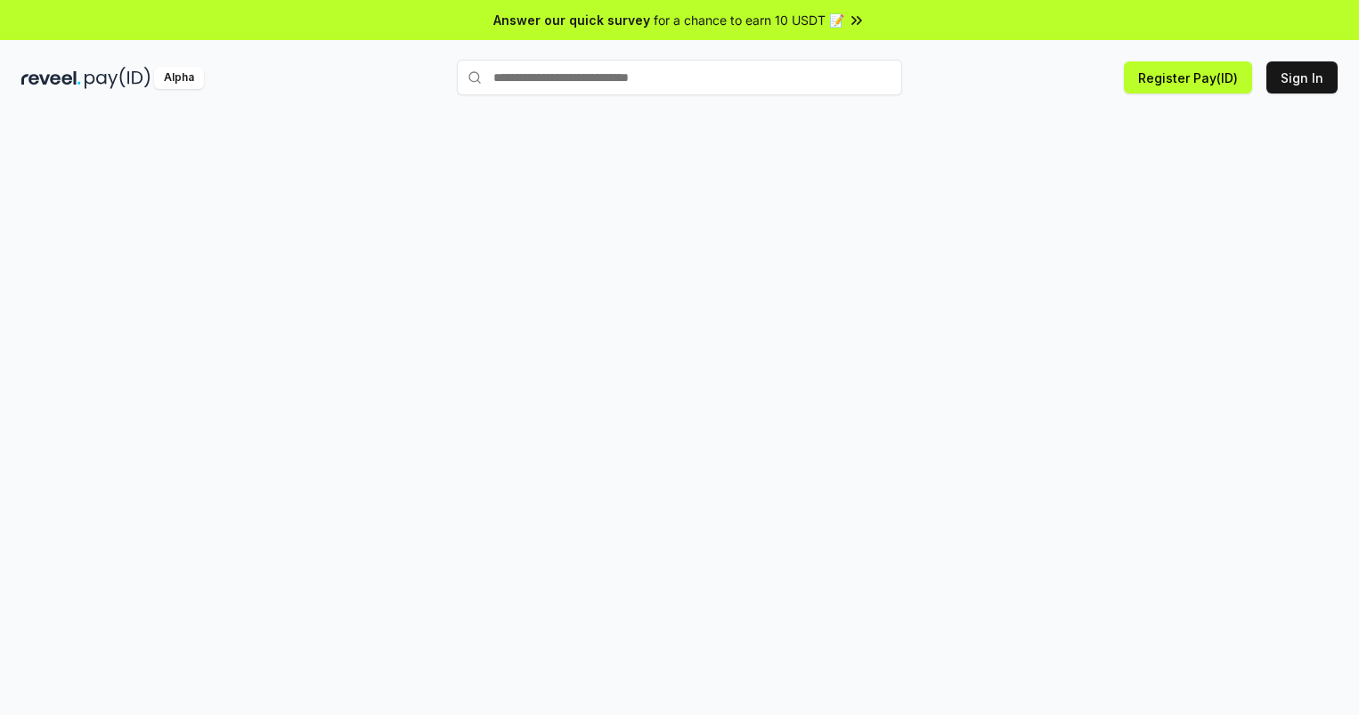 The width and height of the screenshot is (1359, 715). Describe the element at coordinates (572, 20) in the screenshot. I see `span: Answer our quick survey` at that location.